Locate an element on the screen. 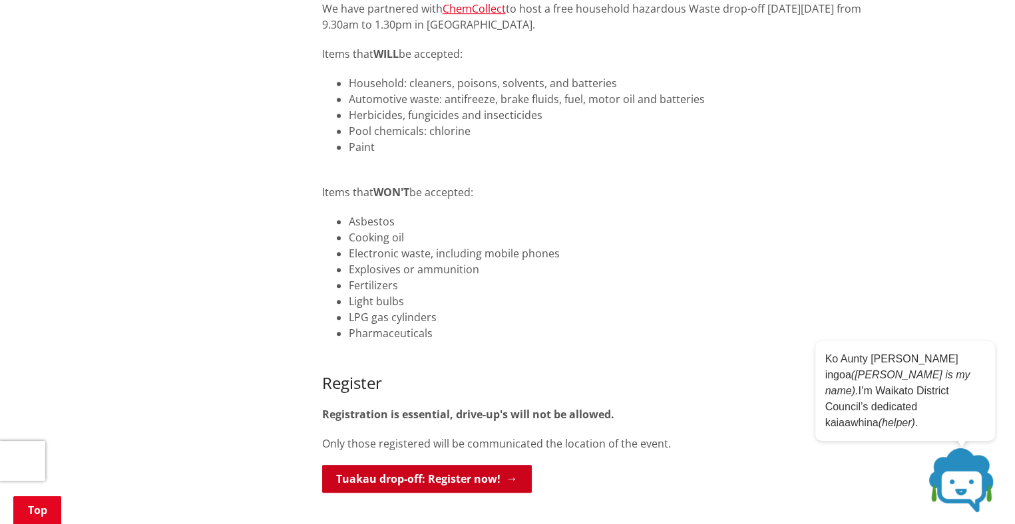  h3: Register is located at coordinates (606, 374).